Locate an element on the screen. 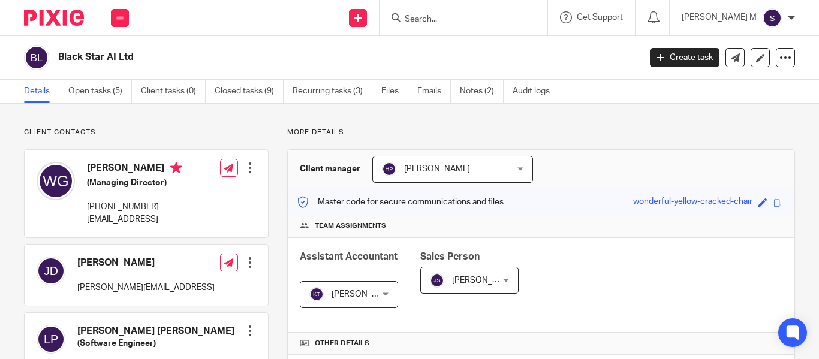 This screenshot has height=359, width=819. a: Open tasks (5) is located at coordinates (100, 91).